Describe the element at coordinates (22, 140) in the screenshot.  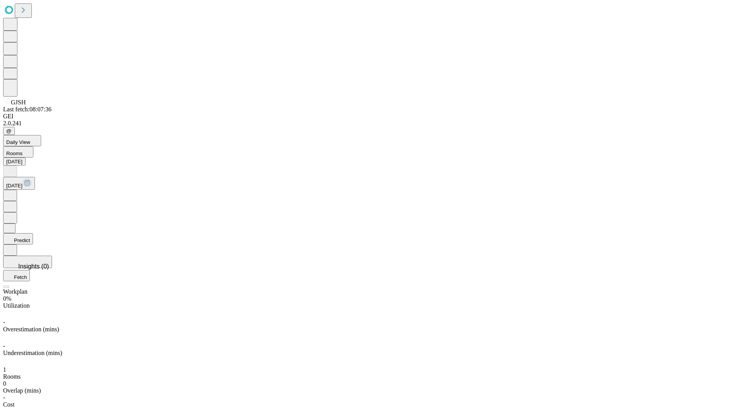
I see `button: Daily View` at that location.